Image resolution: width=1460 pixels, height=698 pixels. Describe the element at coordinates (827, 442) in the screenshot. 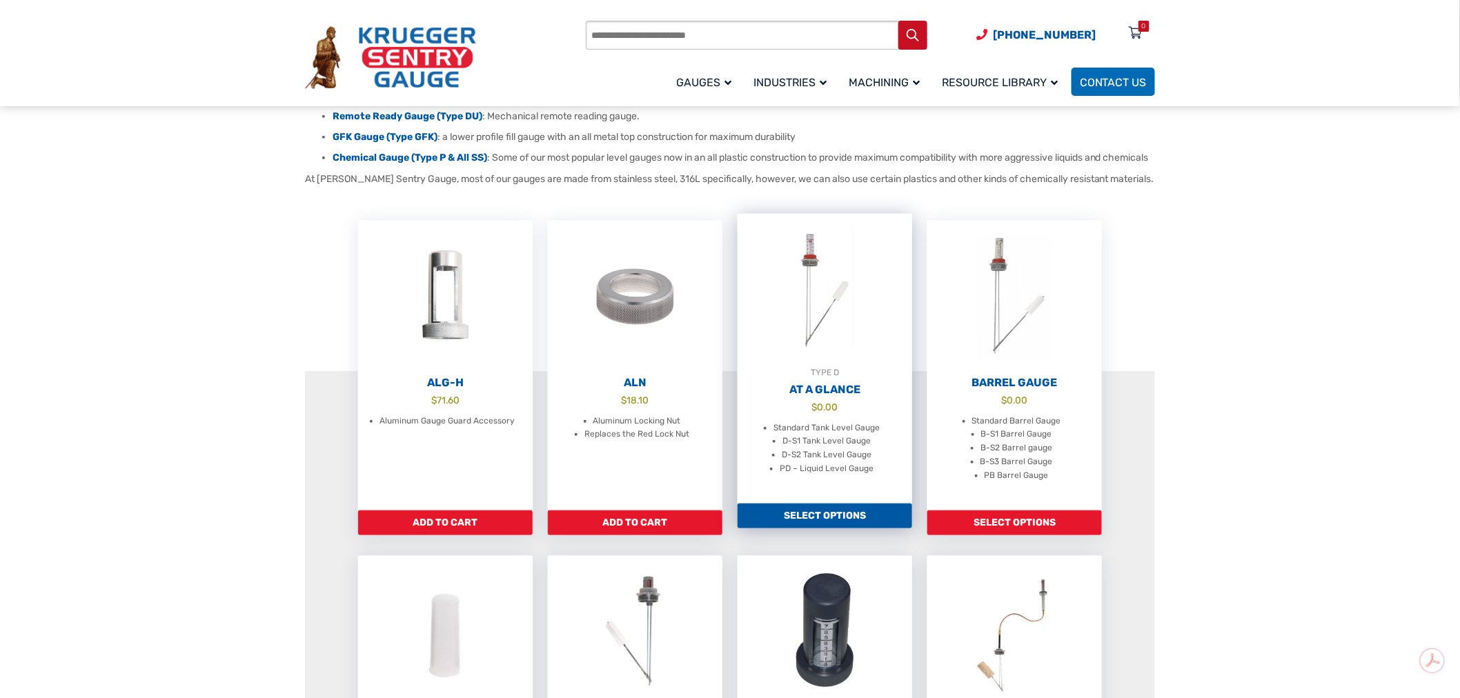

I see `li: D-S1 Tank Level Gauge` at that location.